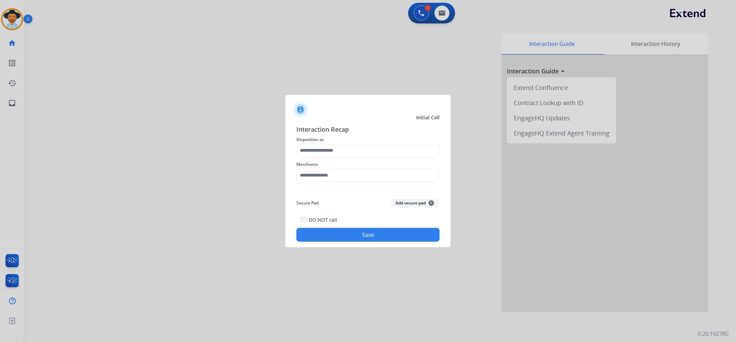 This screenshot has height=342, width=736. Describe the element at coordinates (368, 191) in the screenshot. I see `img: contact-recap-line.svg` at that location.